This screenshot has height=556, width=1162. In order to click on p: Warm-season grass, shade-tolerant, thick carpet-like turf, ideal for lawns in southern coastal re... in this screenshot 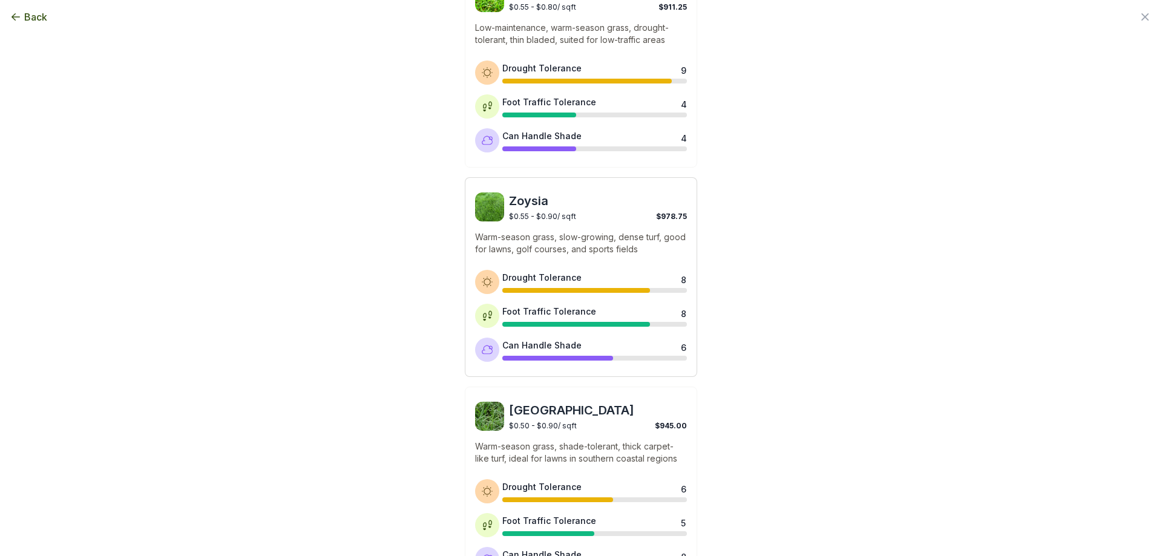, I will do `click(581, 453)`.